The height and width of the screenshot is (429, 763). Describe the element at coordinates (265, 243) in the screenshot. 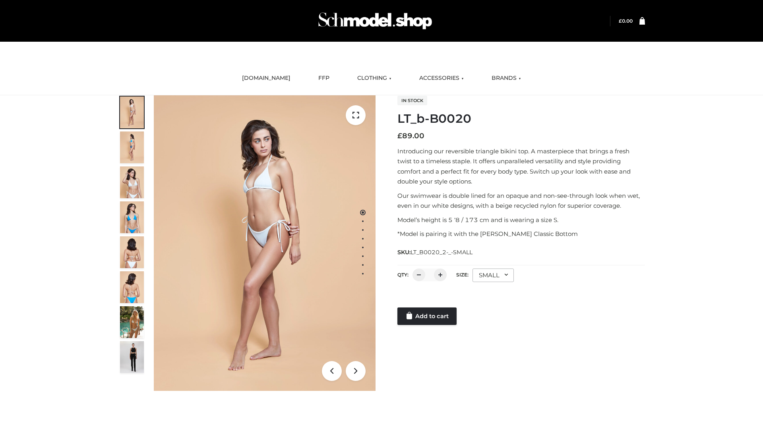

I see `img: ArielClassicBikiniTop_CloudNine_AzureSky_OW114ECO_1` at that location.